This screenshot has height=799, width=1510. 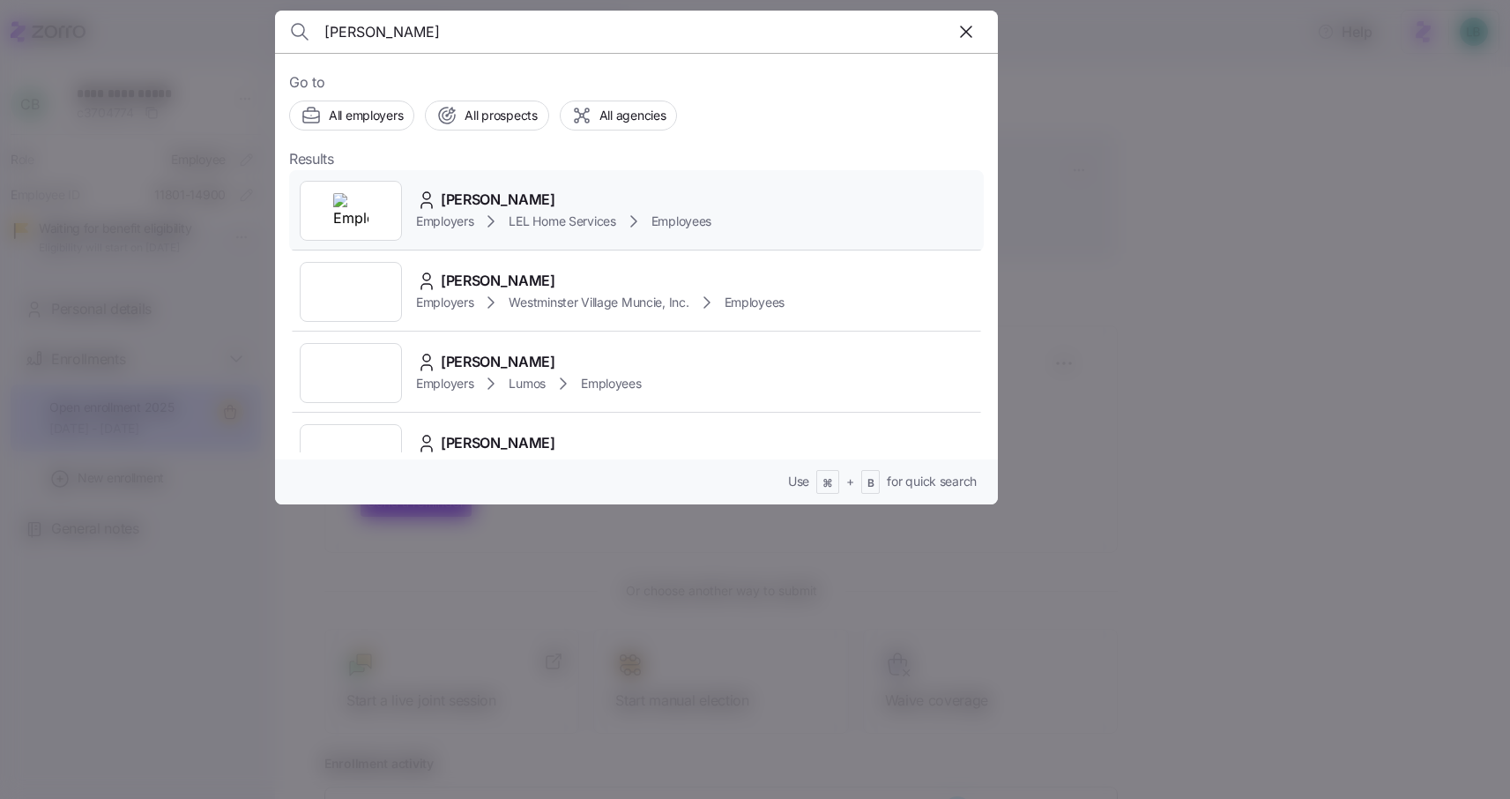 What do you see at coordinates (871, 483) in the screenshot?
I see `span: B` at bounding box center [871, 483].